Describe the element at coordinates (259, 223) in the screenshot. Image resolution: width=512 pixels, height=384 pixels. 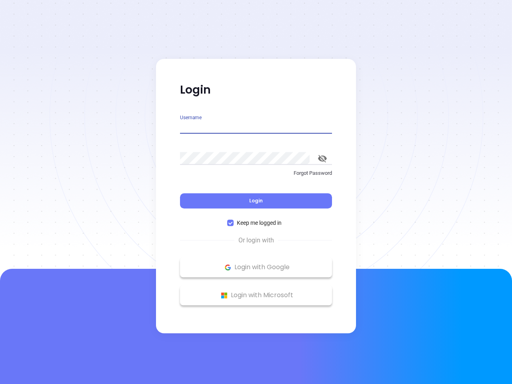
I see `span: Keep me logged in` at that location.